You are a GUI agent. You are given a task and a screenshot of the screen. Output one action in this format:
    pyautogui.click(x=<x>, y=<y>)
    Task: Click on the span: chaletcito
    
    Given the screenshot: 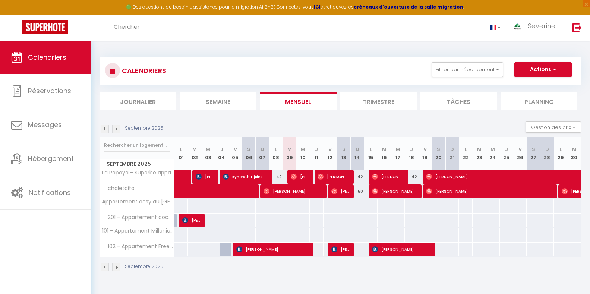 What is the action you would take?
    pyautogui.click(x=119, y=189)
    